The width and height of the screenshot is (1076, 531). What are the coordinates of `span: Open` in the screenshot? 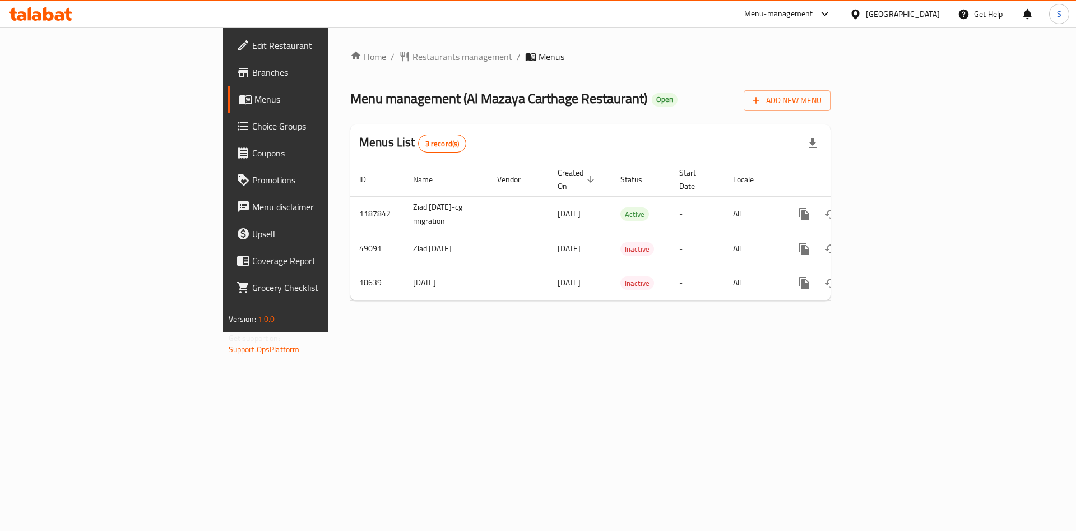 It's located at (665, 99).